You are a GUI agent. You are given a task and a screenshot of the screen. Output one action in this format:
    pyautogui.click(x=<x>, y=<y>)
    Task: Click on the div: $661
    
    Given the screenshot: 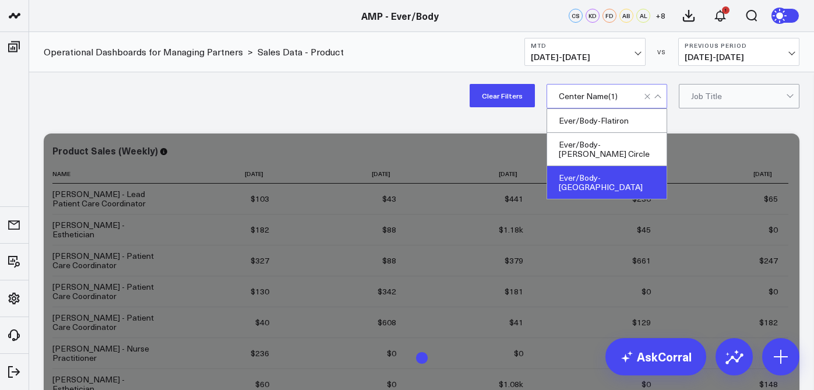 What is the action you would take?
    pyautogui.click(x=642, y=261)
    